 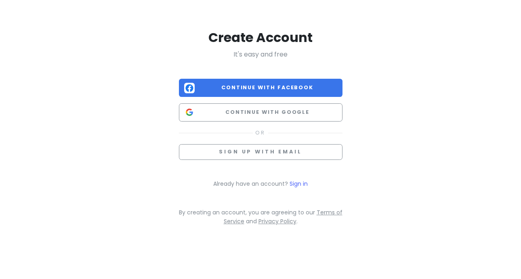 What do you see at coordinates (277, 221) in the screenshot?
I see `u: Privacy Policy` at bounding box center [277, 221].